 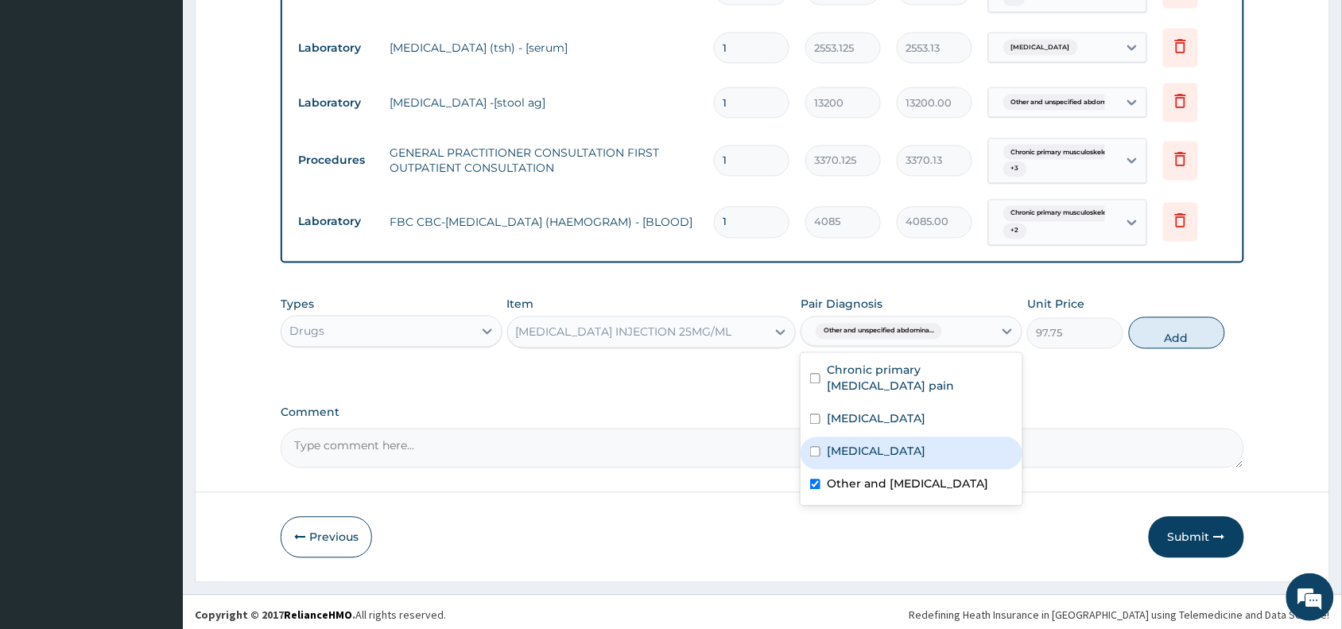 I want to click on span: We're online!, so click(x=156, y=281).